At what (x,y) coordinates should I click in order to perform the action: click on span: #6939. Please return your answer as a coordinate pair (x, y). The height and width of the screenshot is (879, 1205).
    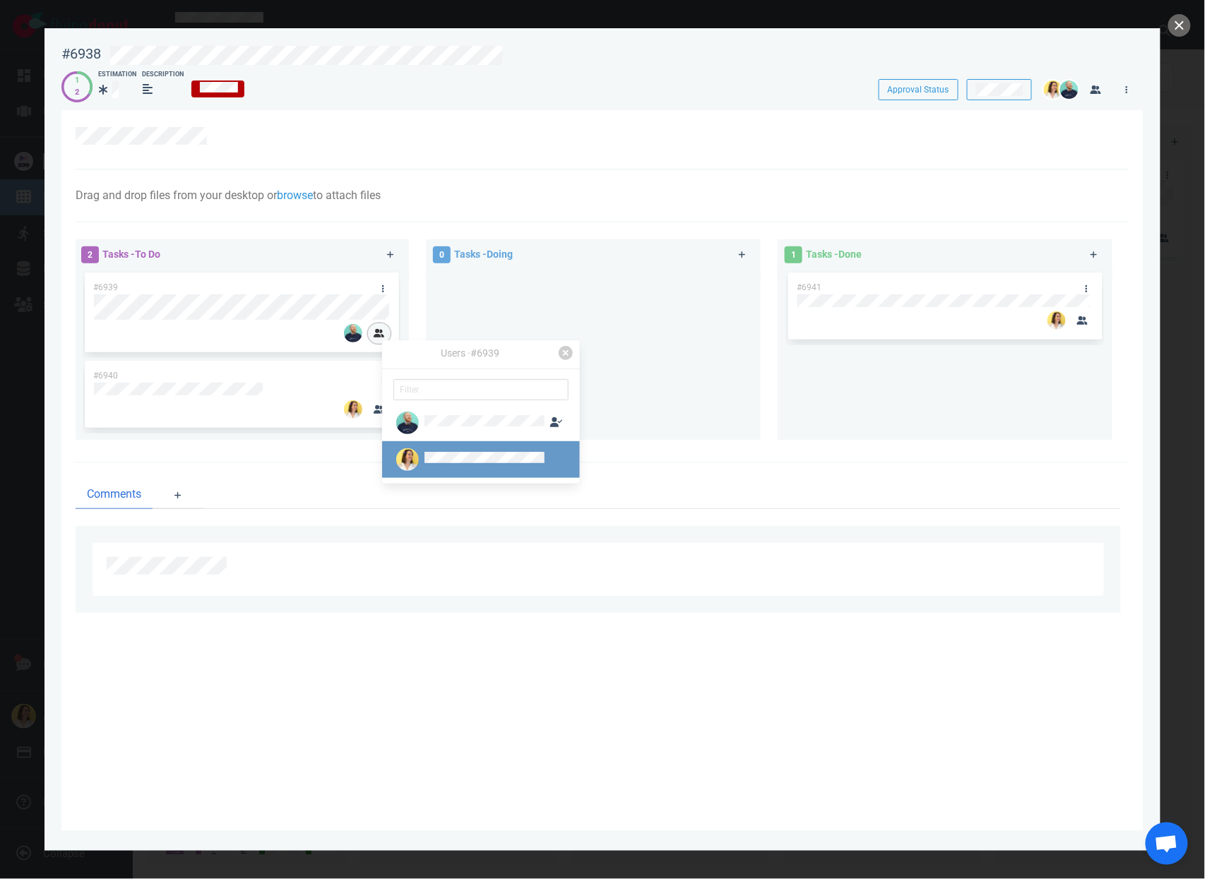
    Looking at the image, I should click on (105, 287).